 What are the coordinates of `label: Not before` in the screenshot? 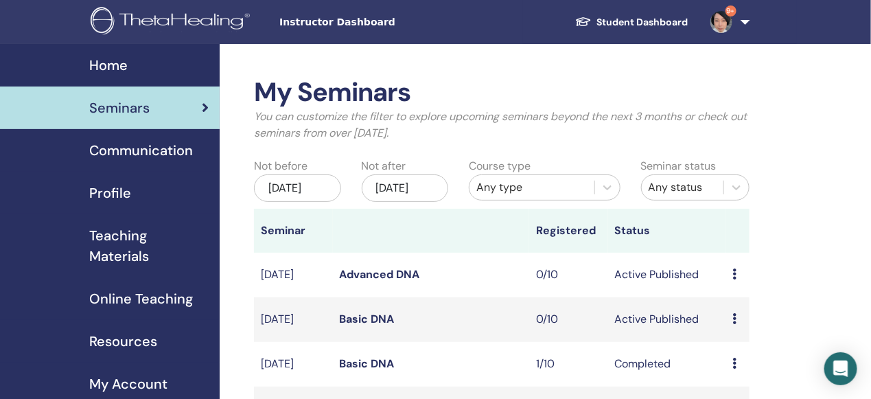 It's located at (281, 166).